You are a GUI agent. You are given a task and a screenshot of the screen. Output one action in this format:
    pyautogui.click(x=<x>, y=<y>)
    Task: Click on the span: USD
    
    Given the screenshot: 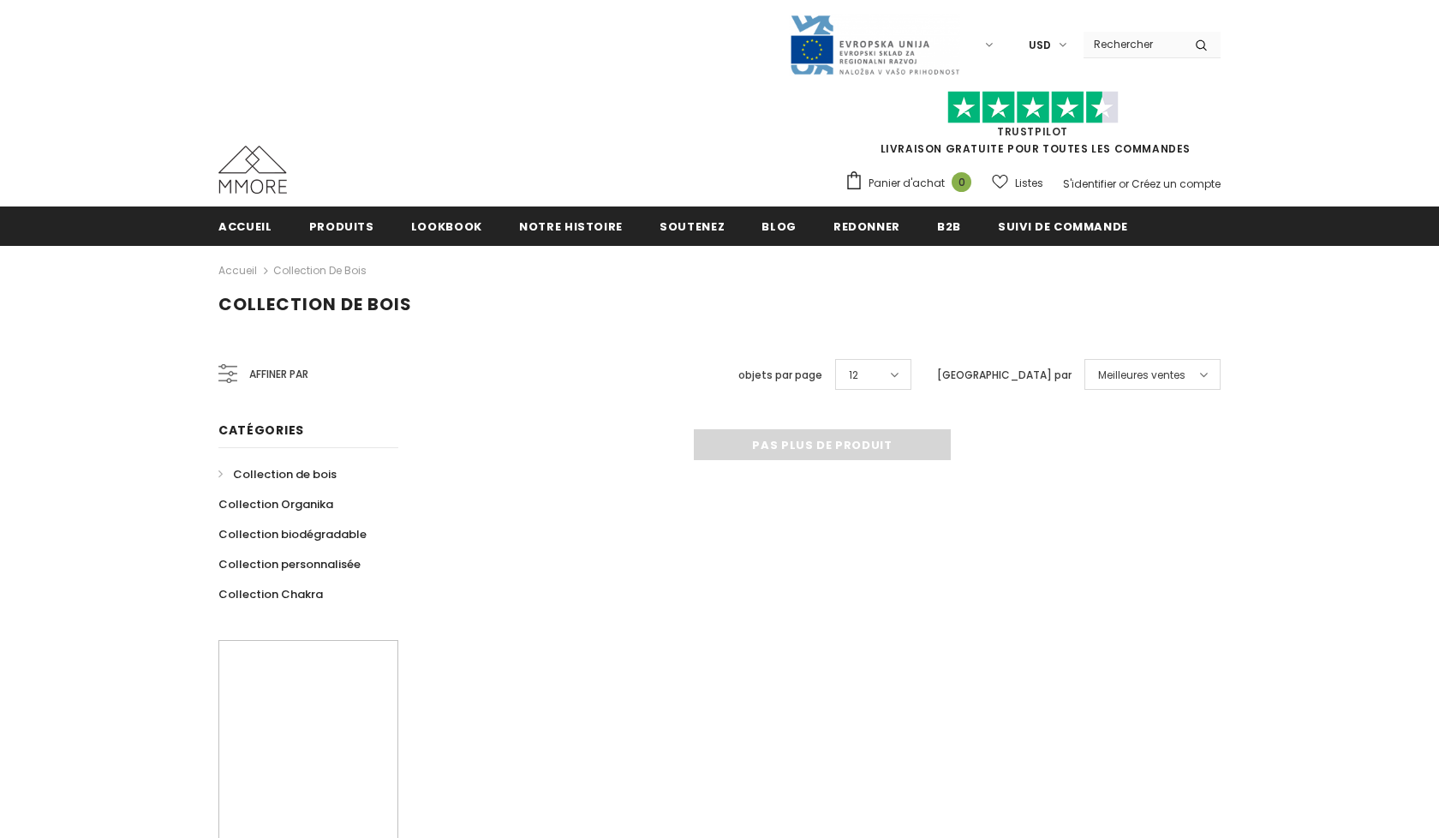 What is the action you would take?
    pyautogui.click(x=1040, y=45)
    